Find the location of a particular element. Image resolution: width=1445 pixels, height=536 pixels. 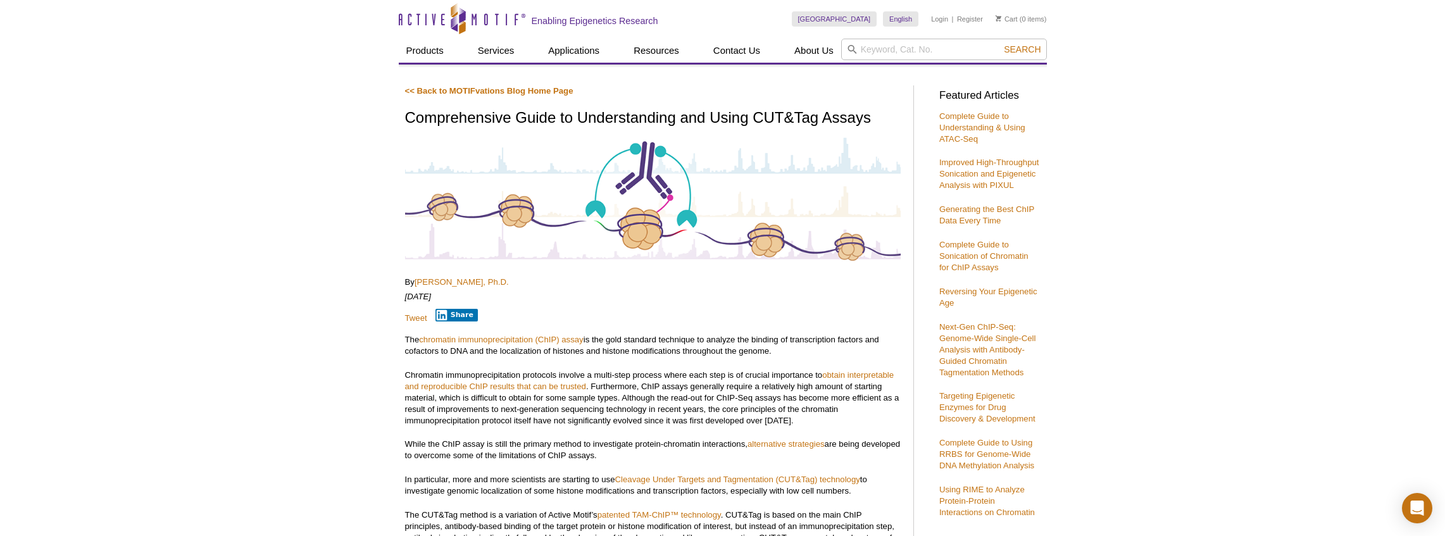

p: The is the gold standard technique to analyze the binding of transcription factors and cofactors ... is located at coordinates (652, 345).